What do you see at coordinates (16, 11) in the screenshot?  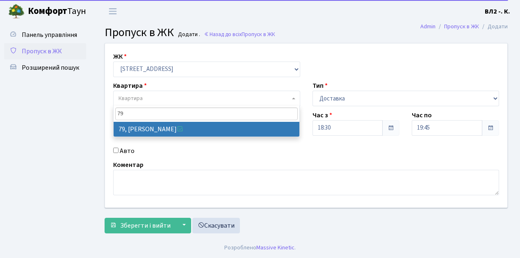 I see `img: logo.png` at bounding box center [16, 11].